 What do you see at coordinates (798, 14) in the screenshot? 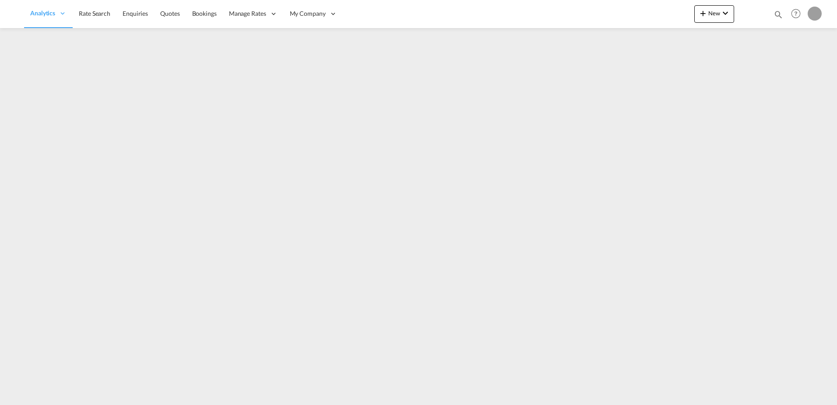
I see `div: Help` at bounding box center [798, 14].